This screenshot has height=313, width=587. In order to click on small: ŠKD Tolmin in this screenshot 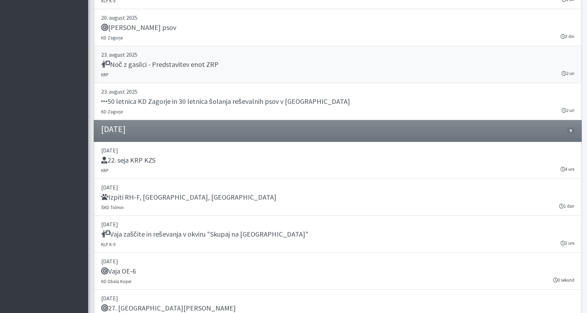, I will do `click(112, 208)`.